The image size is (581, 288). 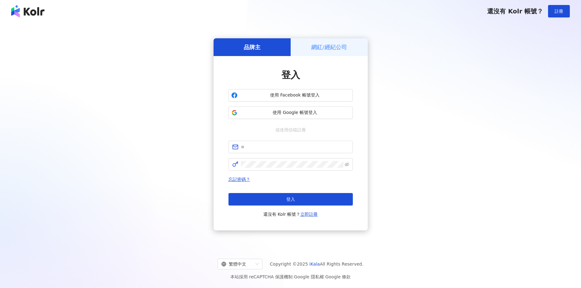 I want to click on span: 使用 Facebook 帳號登入, so click(x=295, y=95).